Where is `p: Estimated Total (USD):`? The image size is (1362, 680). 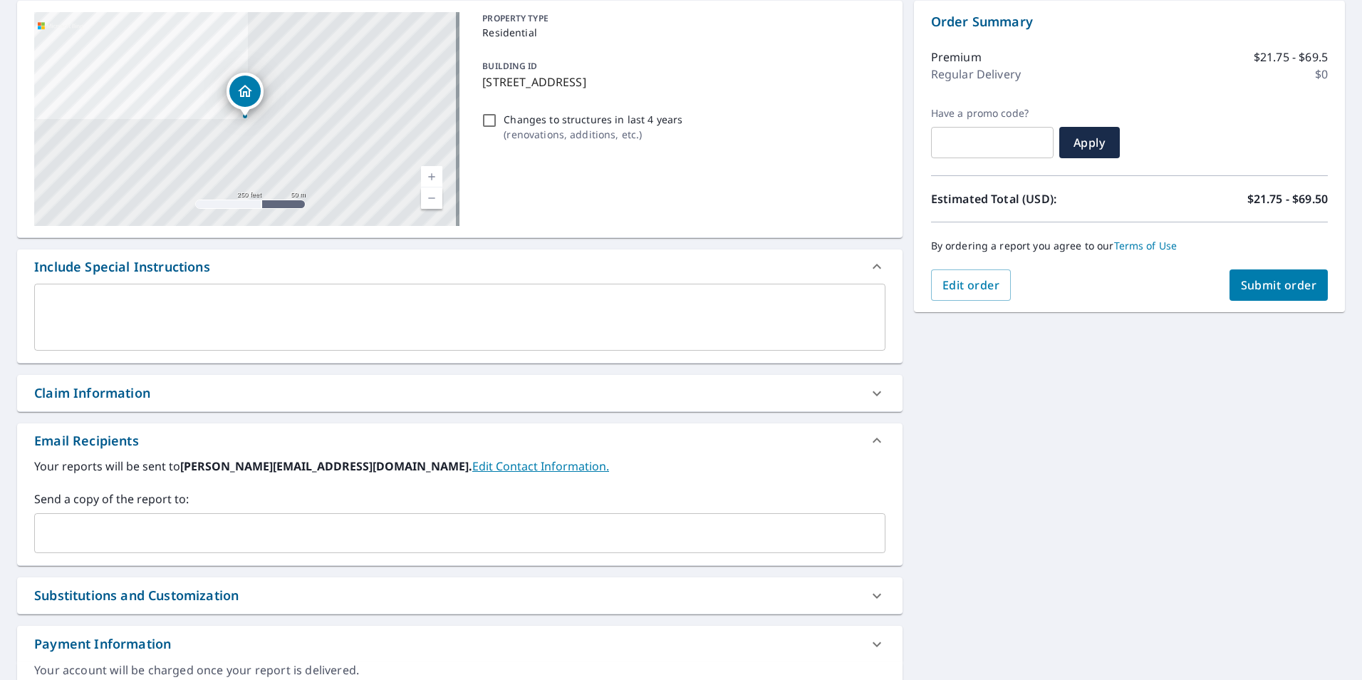 p: Estimated Total (USD): is located at coordinates (1030, 199).